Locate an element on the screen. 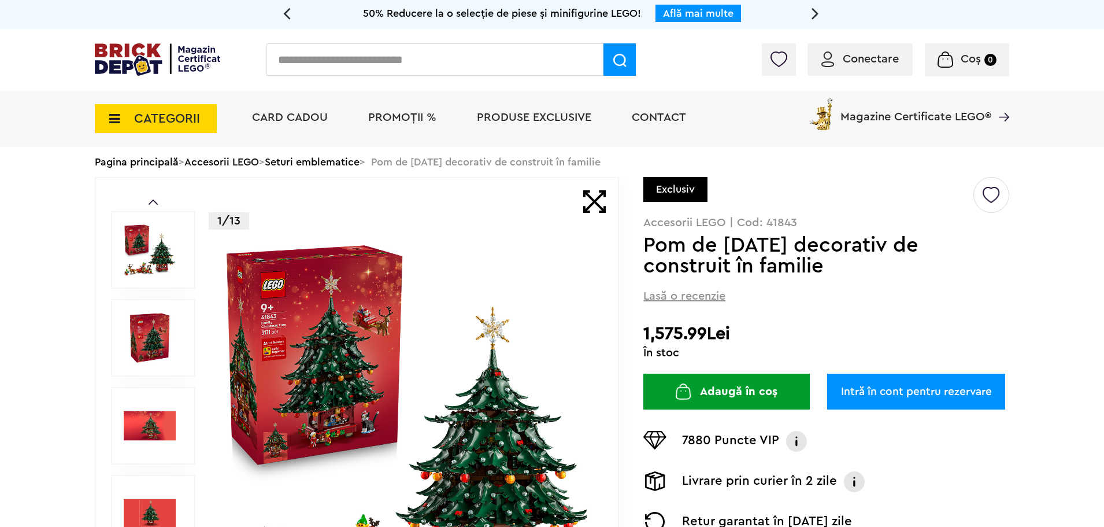  a: Conectare is located at coordinates (860, 59).